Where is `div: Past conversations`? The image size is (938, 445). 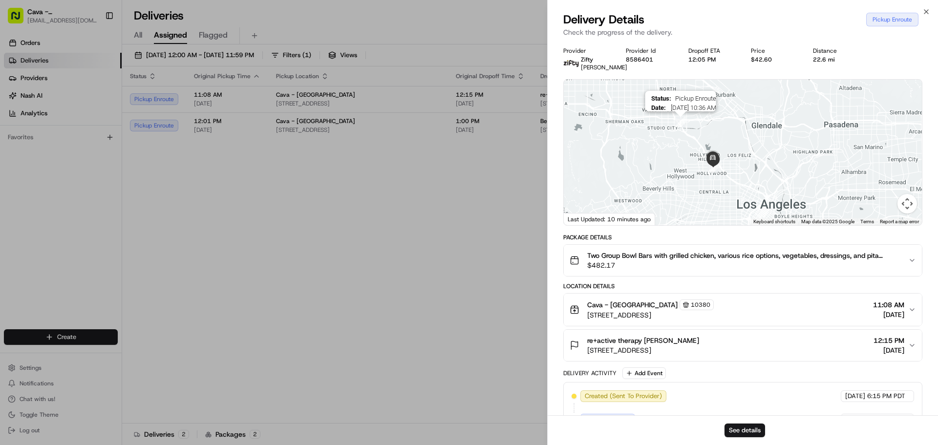 div: Past conversations is located at coordinates (36, 131).